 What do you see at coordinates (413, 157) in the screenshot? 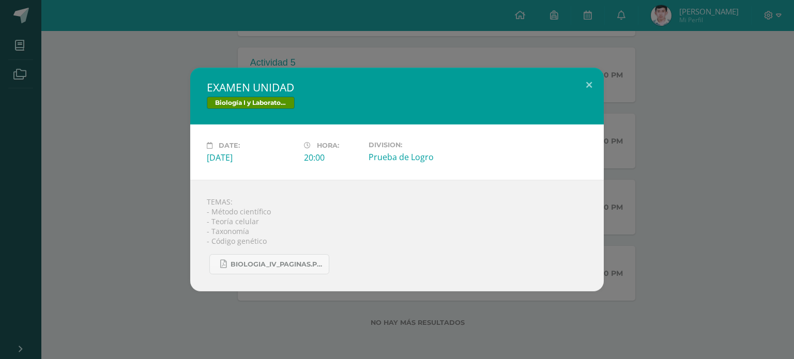
I see `div: Prueba de Logro` at bounding box center [413, 157].